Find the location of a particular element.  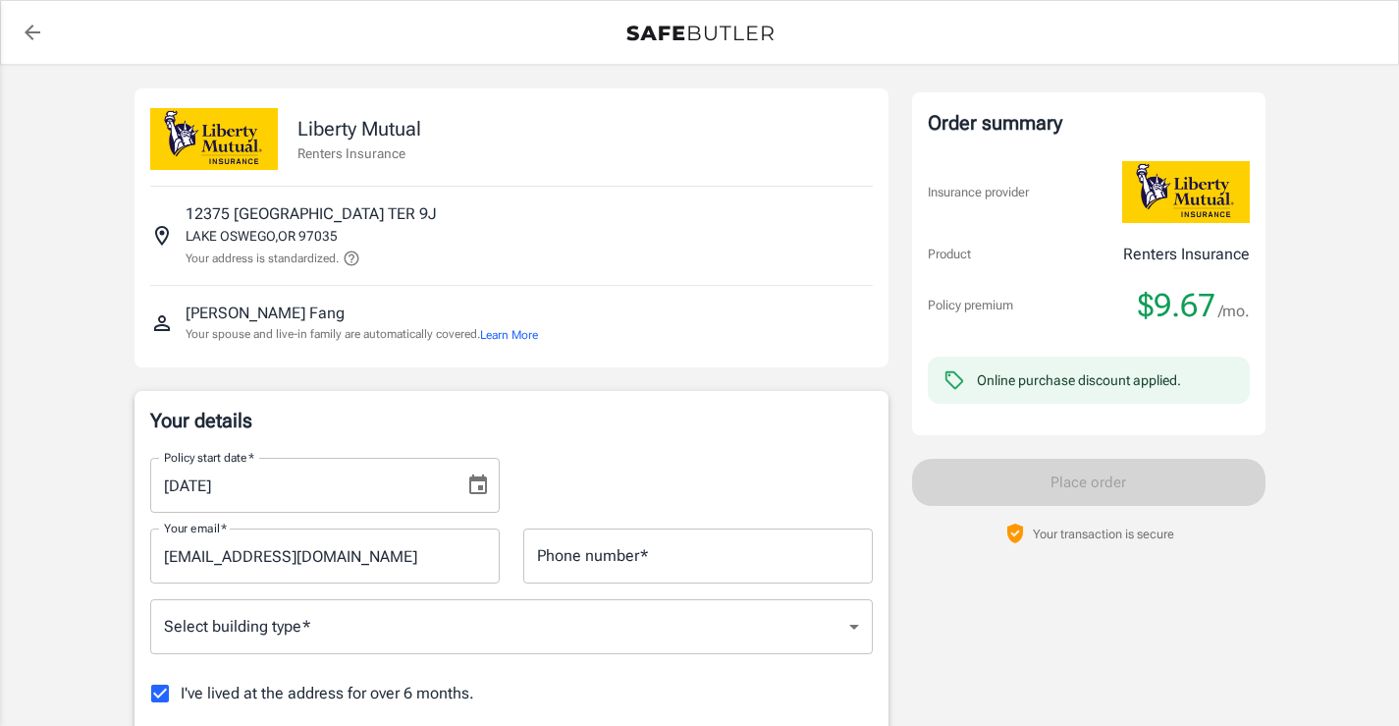

p: Product is located at coordinates (949, 254).